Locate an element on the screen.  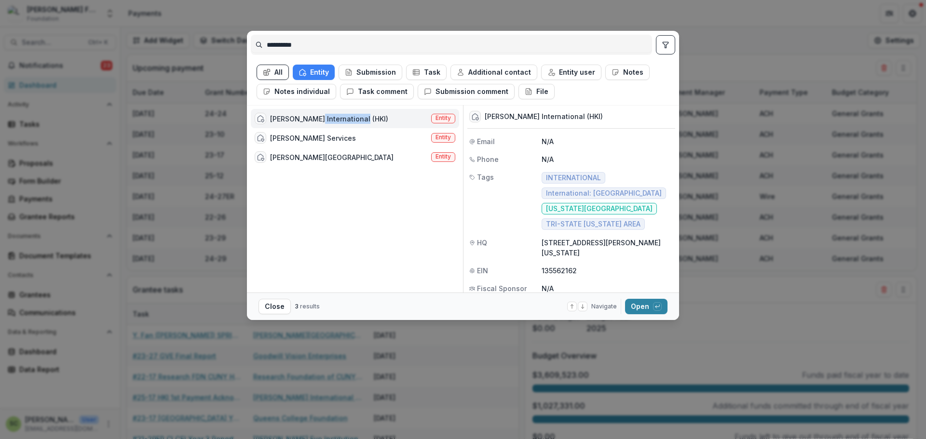
button: Open is located at coordinates (646, 307).